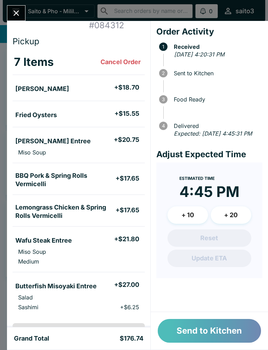  What do you see at coordinates (209, 331) in the screenshot?
I see `button: Send to Kitchen` at bounding box center [209, 331].